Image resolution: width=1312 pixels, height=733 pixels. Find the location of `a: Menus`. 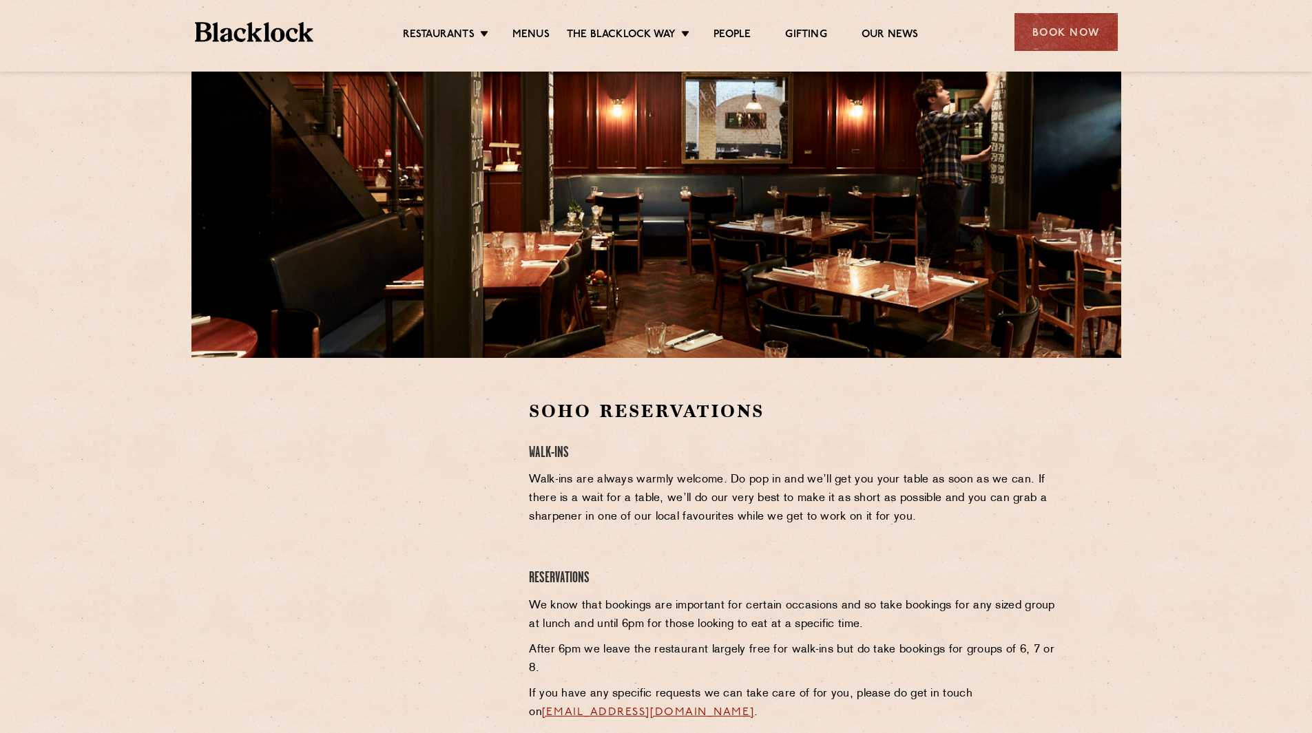

a: Menus is located at coordinates (531, 36).